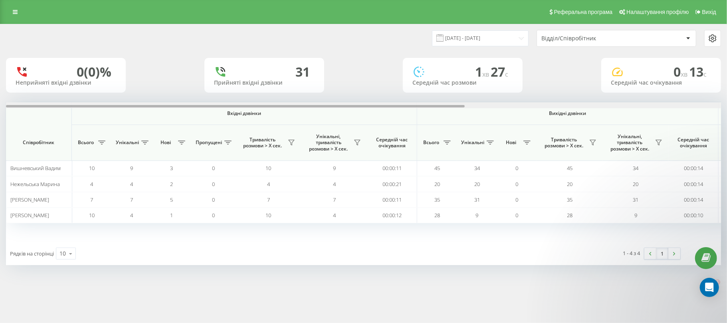 This screenshot has height=323, width=727. What do you see at coordinates (63, 254) in the screenshot?
I see `div: 10` at bounding box center [63, 254].